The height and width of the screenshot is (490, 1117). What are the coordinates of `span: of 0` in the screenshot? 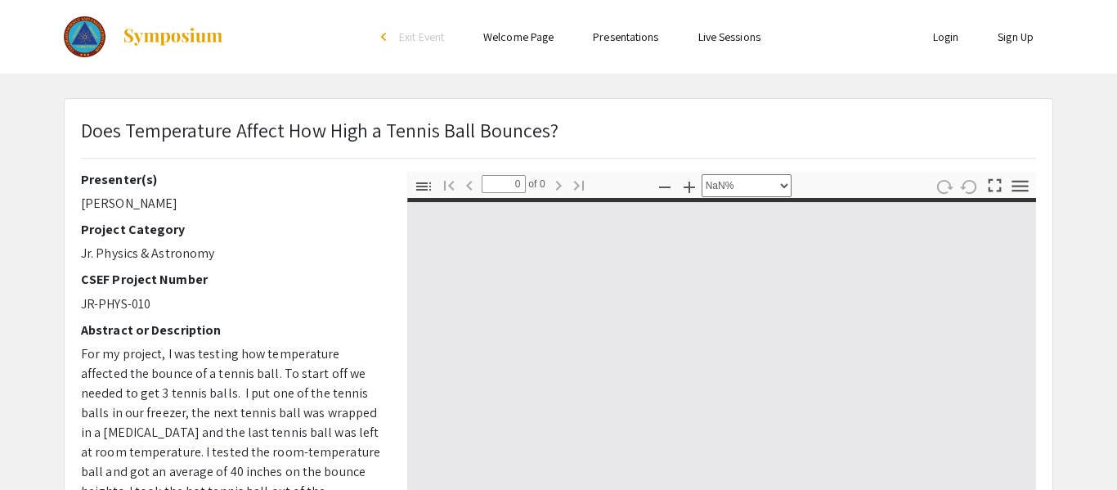 It's located at (536, 184).